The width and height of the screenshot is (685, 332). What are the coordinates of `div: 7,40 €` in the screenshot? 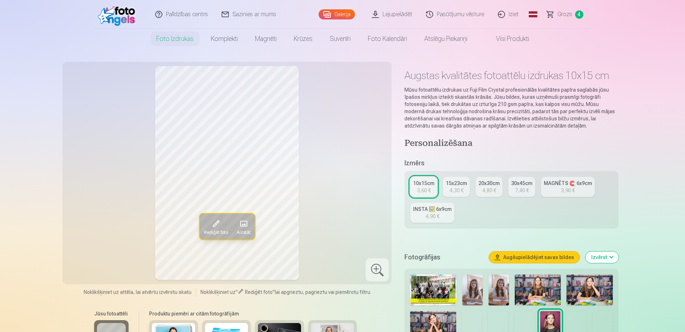 It's located at (522, 190).